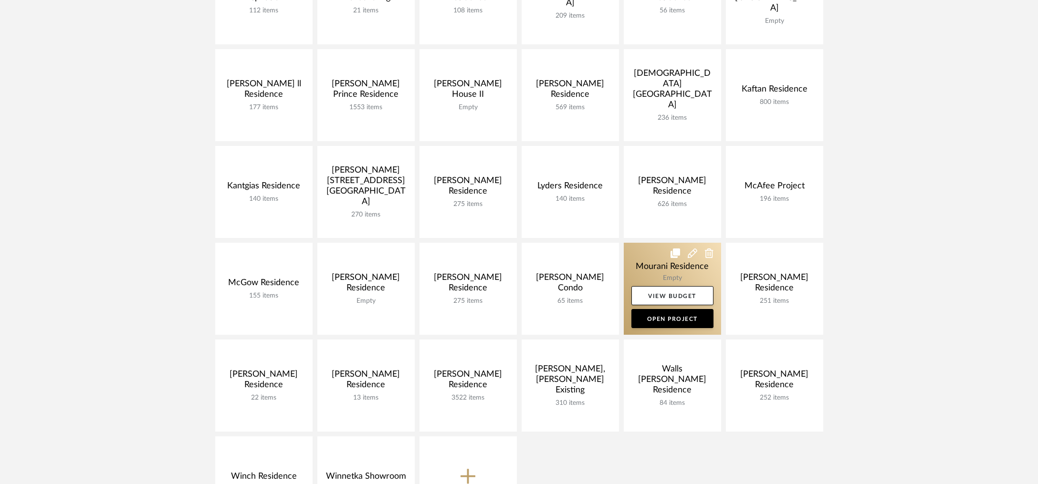  What do you see at coordinates (672, 319) in the screenshot?
I see `a: Open Project` at bounding box center [672, 319].